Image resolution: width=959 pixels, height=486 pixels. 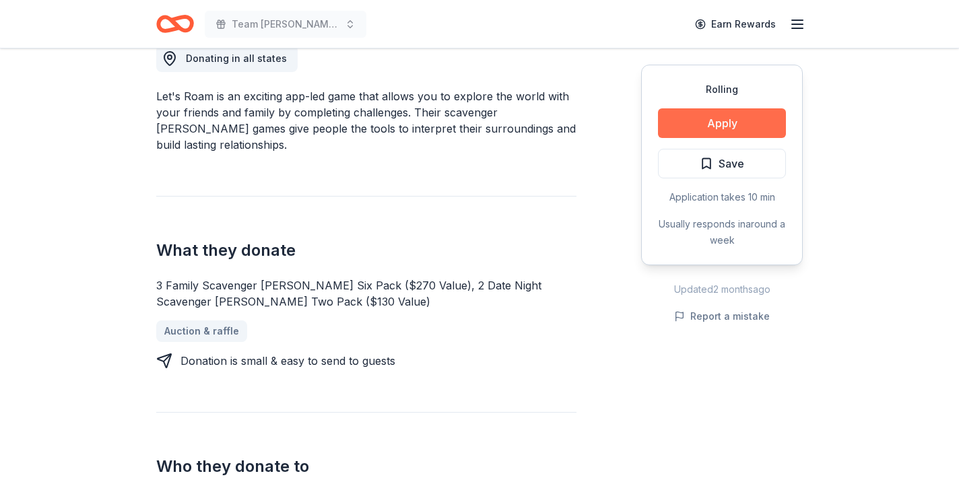 What do you see at coordinates (731, 164) in the screenshot?
I see `span: Save` at bounding box center [731, 164].